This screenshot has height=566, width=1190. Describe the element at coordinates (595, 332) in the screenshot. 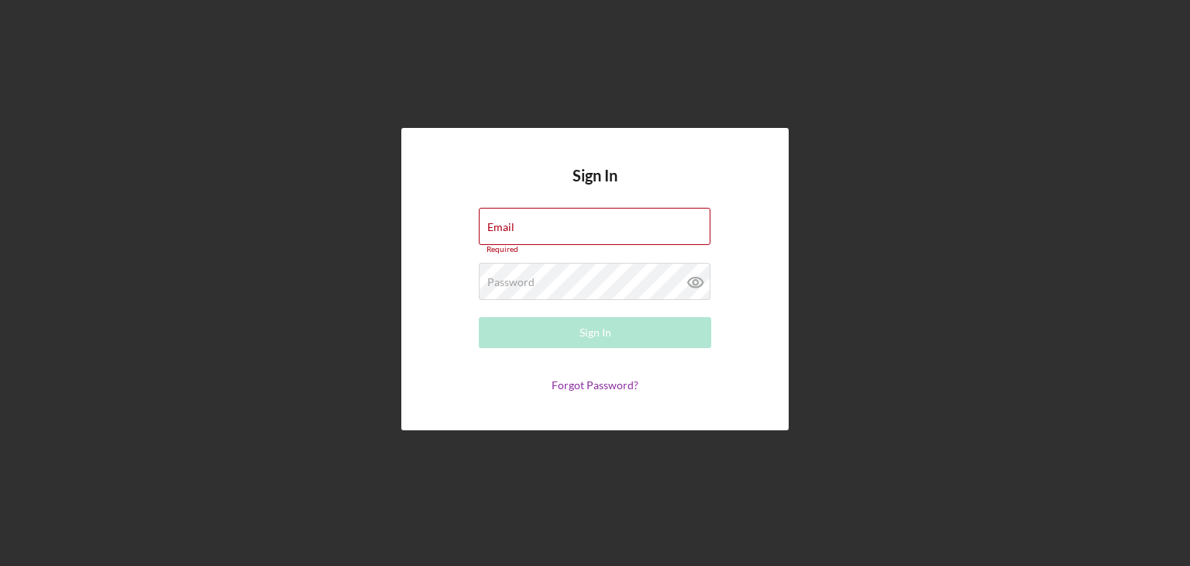

I see `button: Sign In` at that location.